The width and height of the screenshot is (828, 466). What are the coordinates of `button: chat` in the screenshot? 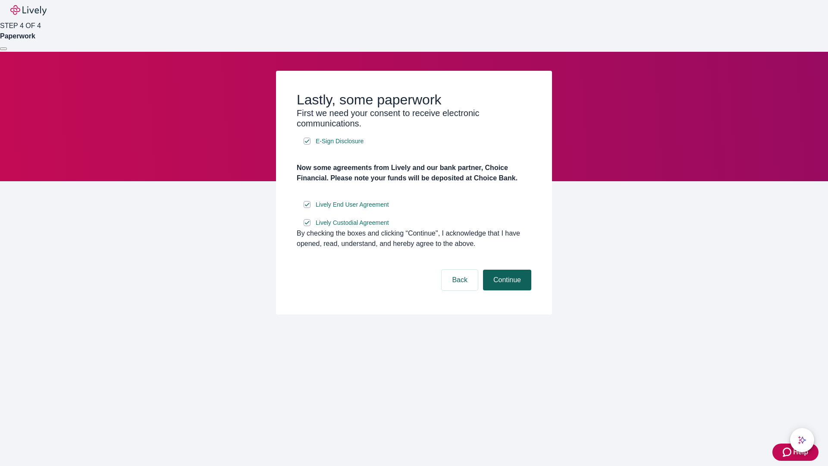 It's located at (802, 440).